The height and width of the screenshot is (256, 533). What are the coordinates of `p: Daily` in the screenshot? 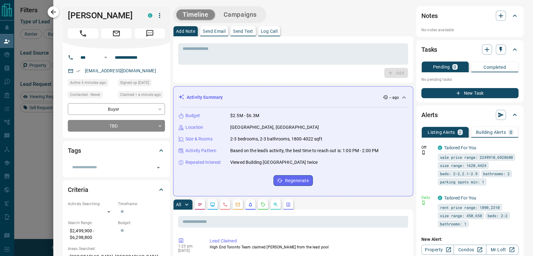 It's located at (428, 197).